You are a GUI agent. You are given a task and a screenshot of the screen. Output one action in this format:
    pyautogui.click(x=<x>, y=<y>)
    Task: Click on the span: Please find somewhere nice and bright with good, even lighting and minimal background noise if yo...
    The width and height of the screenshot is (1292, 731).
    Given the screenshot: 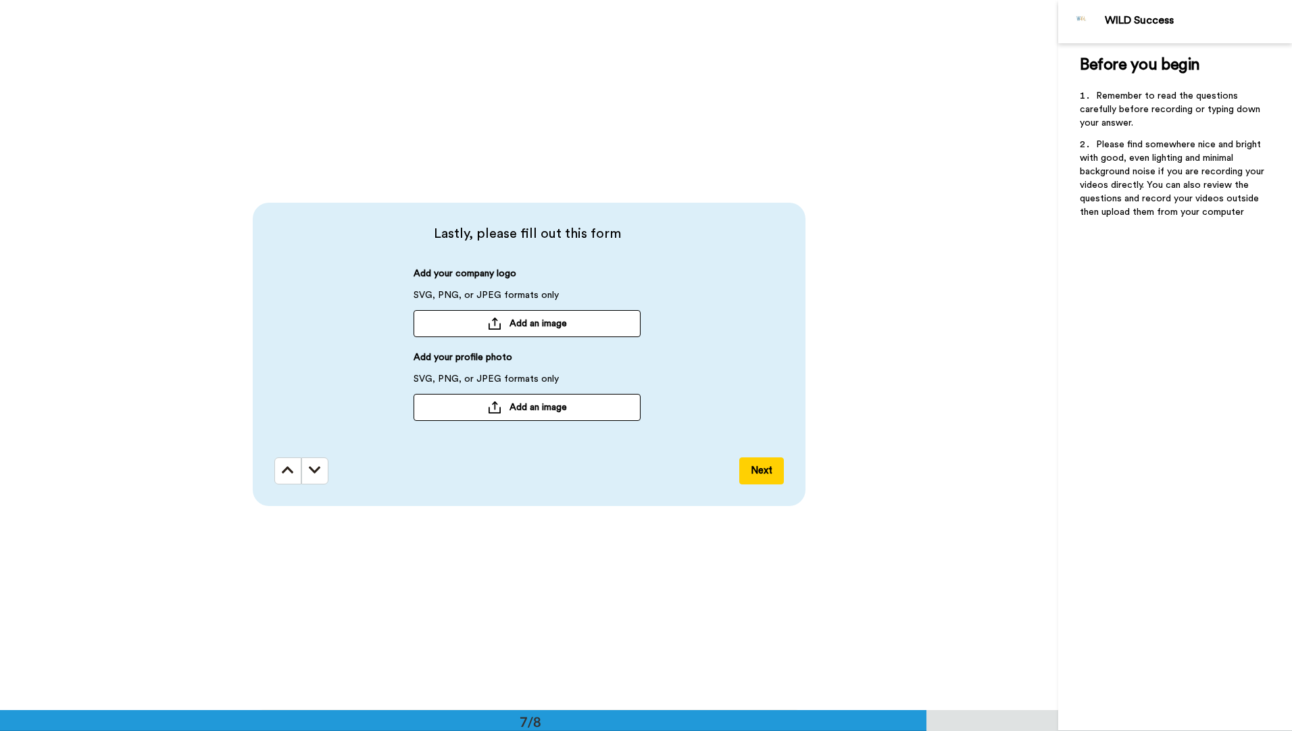 What is the action you would take?
    pyautogui.click(x=1173, y=178)
    